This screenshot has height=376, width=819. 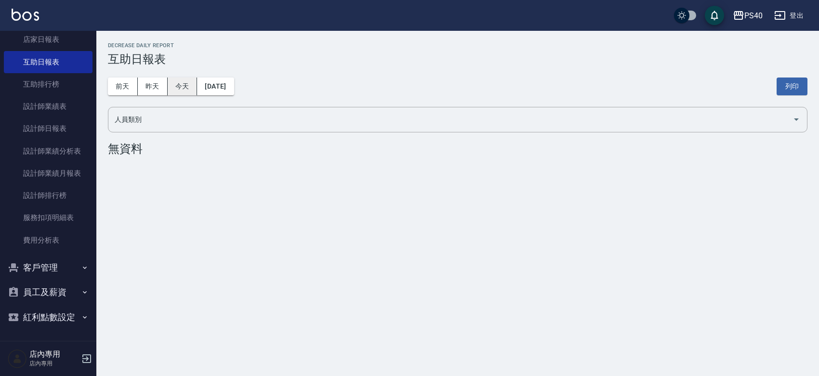 What do you see at coordinates (54, 364) in the screenshot?
I see `p: 店內專用` at bounding box center [54, 364].